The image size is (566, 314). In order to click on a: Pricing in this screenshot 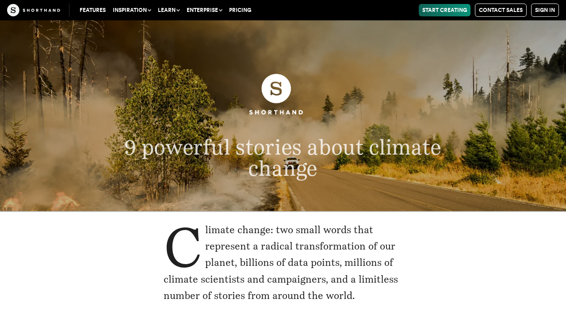, I will do `click(240, 10)`.